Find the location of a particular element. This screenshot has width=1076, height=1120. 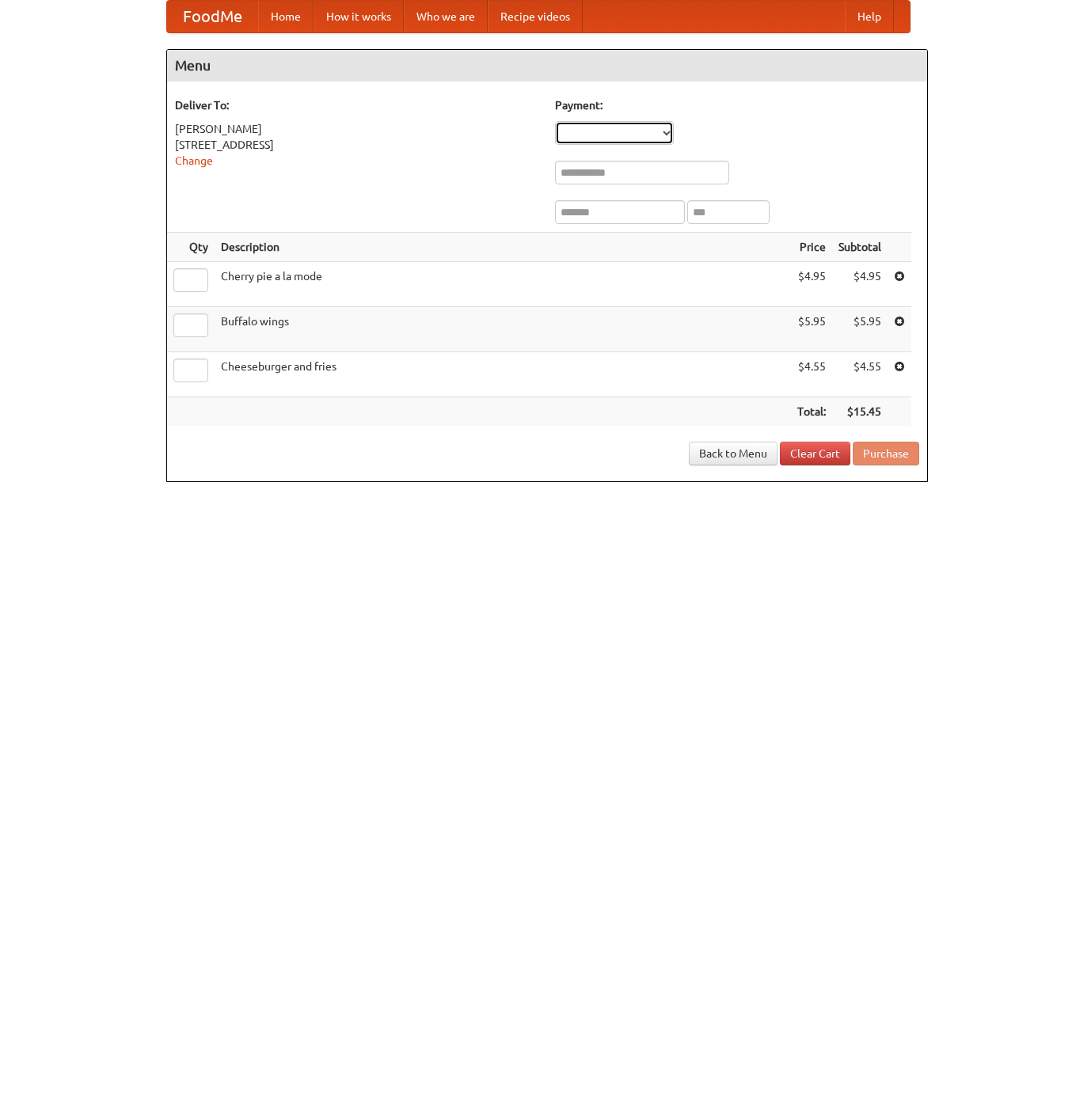

a: FoodMe is located at coordinates (212, 16).